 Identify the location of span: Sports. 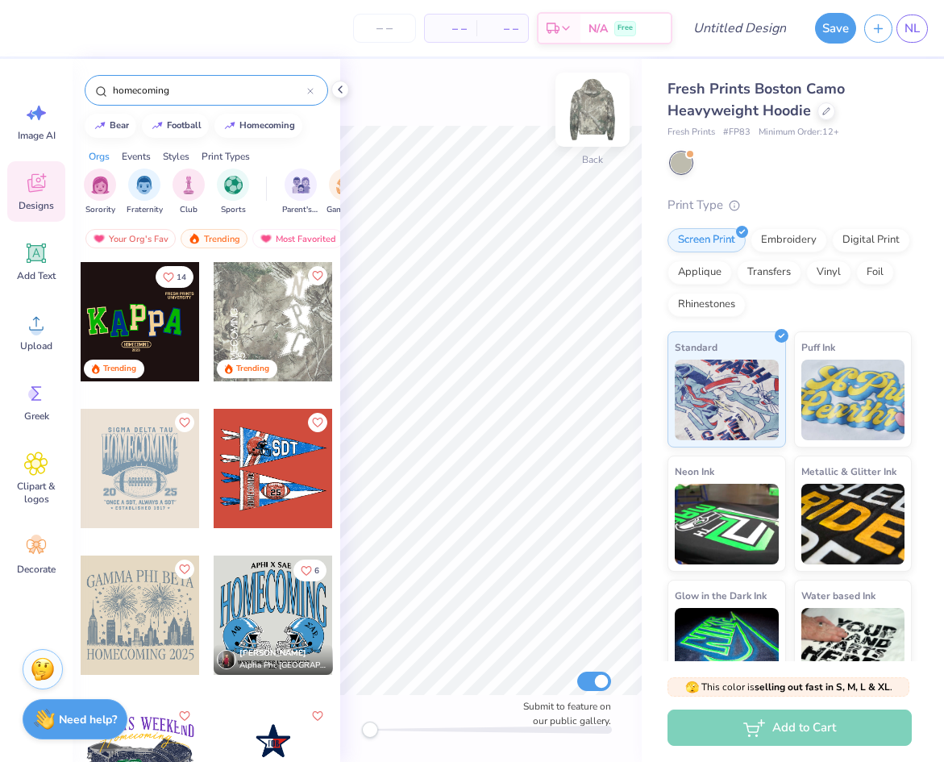
(233, 210).